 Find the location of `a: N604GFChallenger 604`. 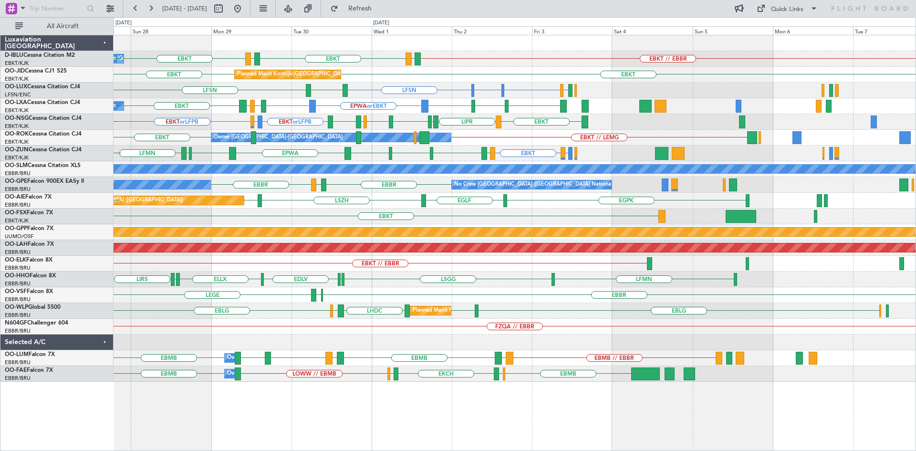

a: N604GFChallenger 604 is located at coordinates (36, 323).